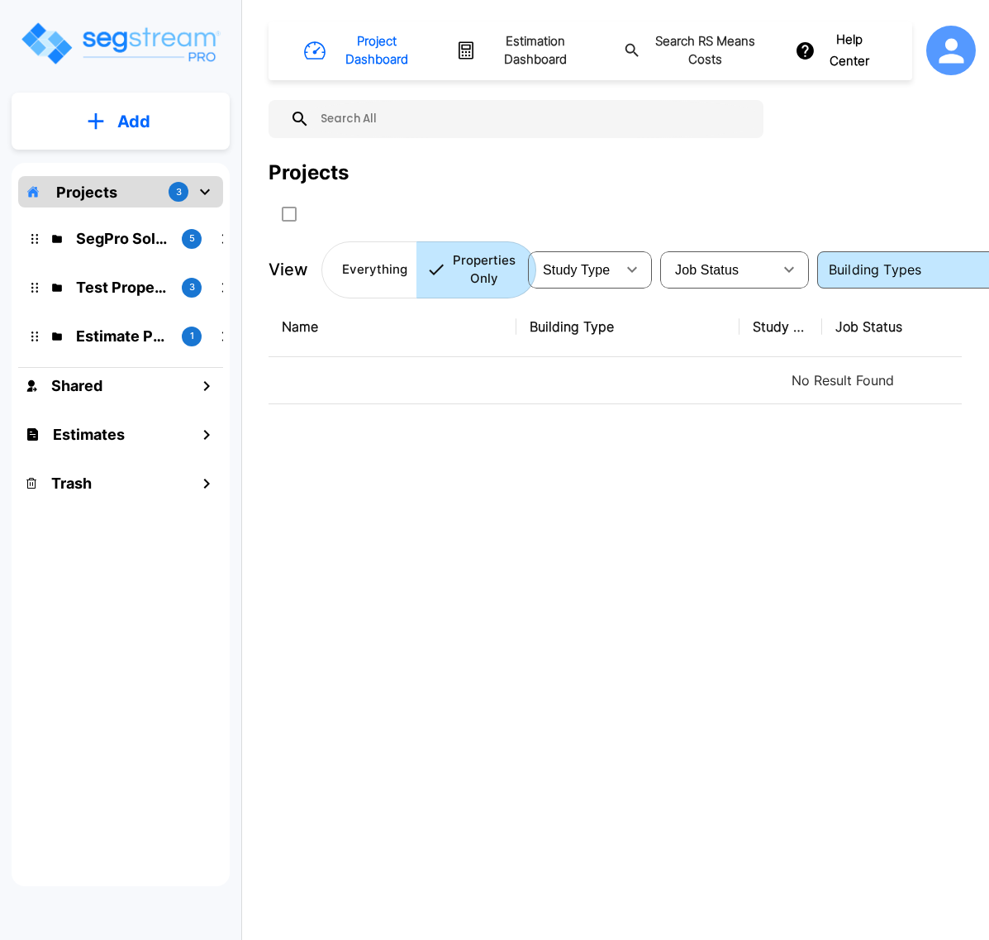 This screenshot has width=989, height=940. I want to click on h1: Estimation Dashboard, so click(535, 50).